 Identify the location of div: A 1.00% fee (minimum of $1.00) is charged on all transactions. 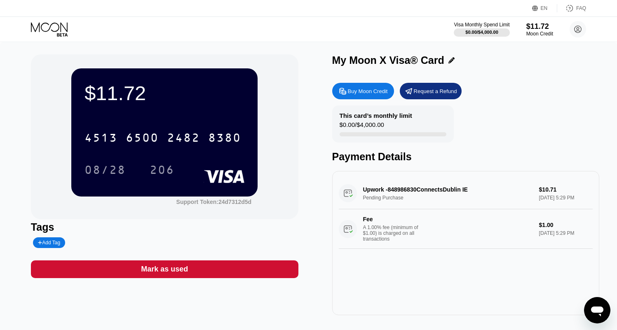
(394, 233).